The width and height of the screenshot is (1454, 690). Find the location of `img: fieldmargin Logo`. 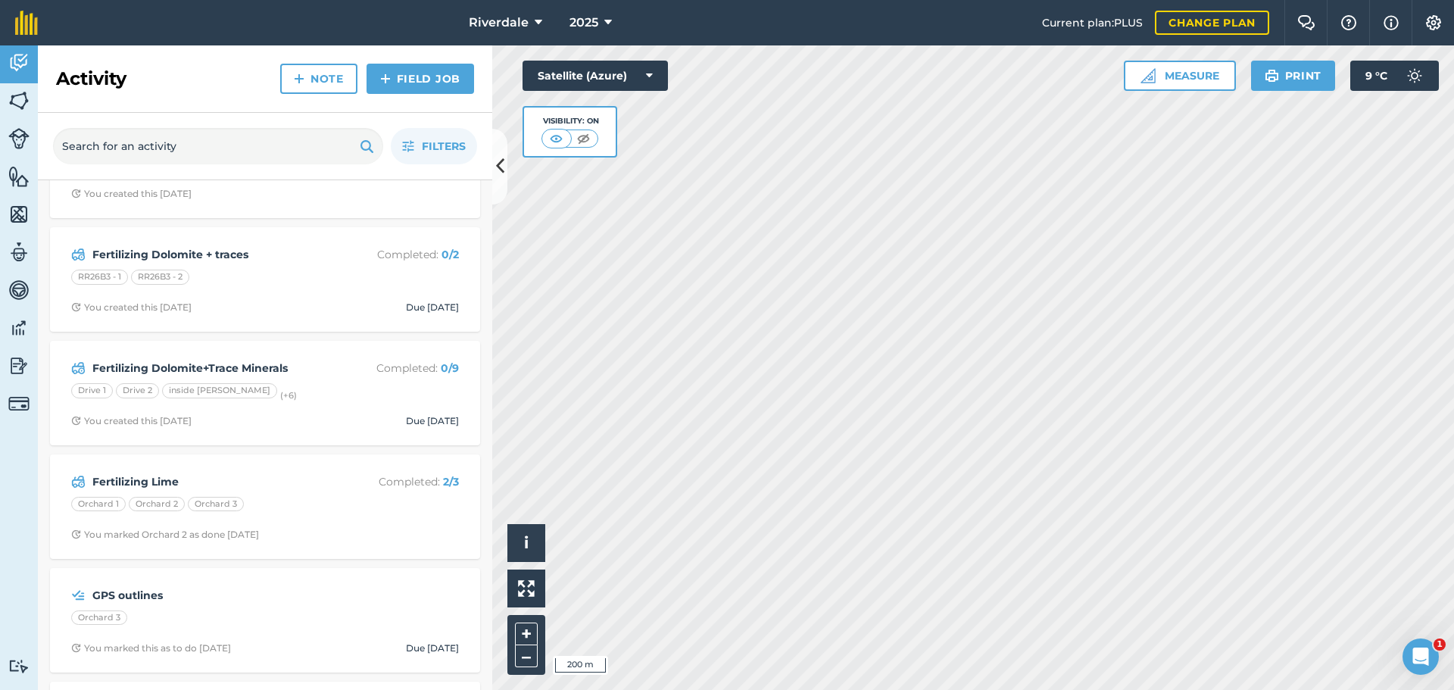

img: fieldmargin Logo is located at coordinates (27, 23).